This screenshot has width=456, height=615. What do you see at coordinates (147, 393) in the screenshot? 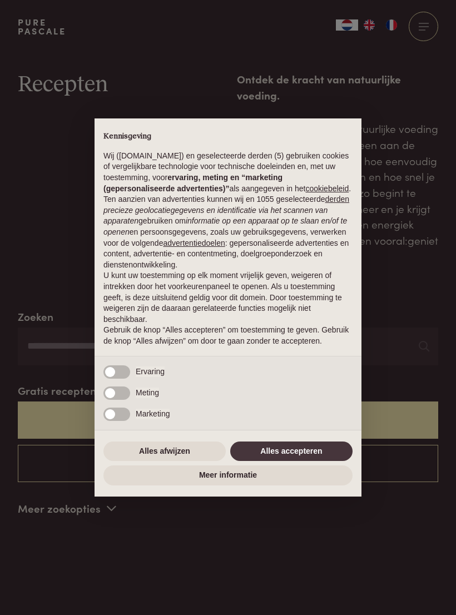
I see `span: Meting` at bounding box center [147, 393].